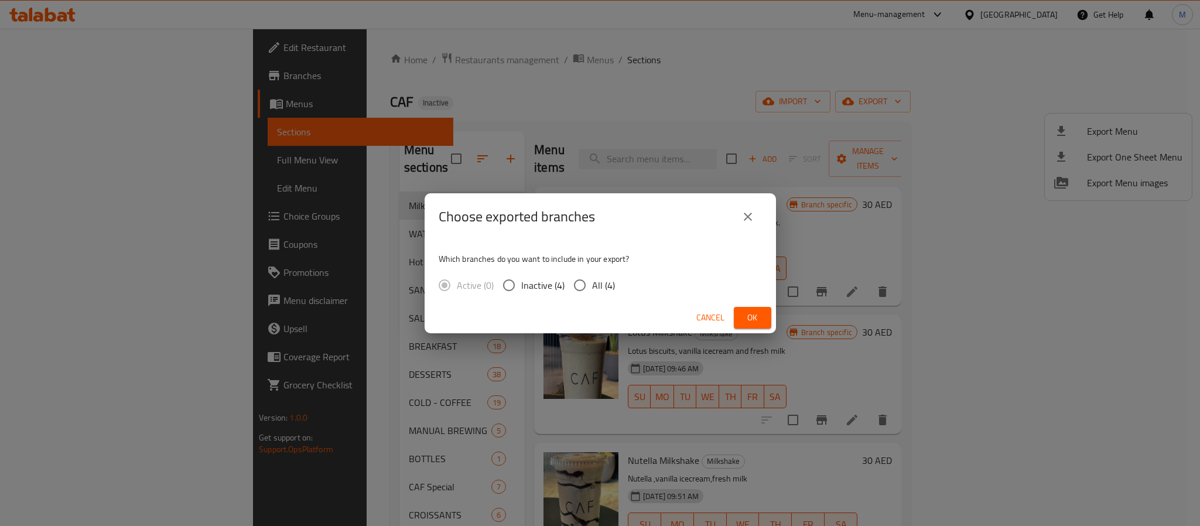 This screenshot has width=1200, height=526. What do you see at coordinates (600, 259) in the screenshot?
I see `p: Which branches do you want to include in your export?` at bounding box center [600, 259].